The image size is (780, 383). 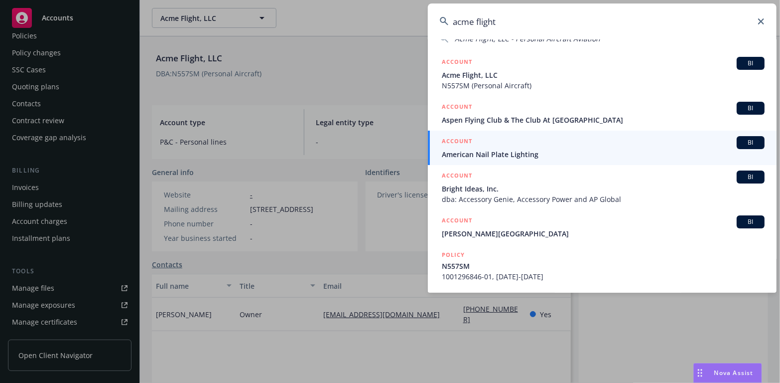 I want to click on span: N557SM, so click(x=604, y=266).